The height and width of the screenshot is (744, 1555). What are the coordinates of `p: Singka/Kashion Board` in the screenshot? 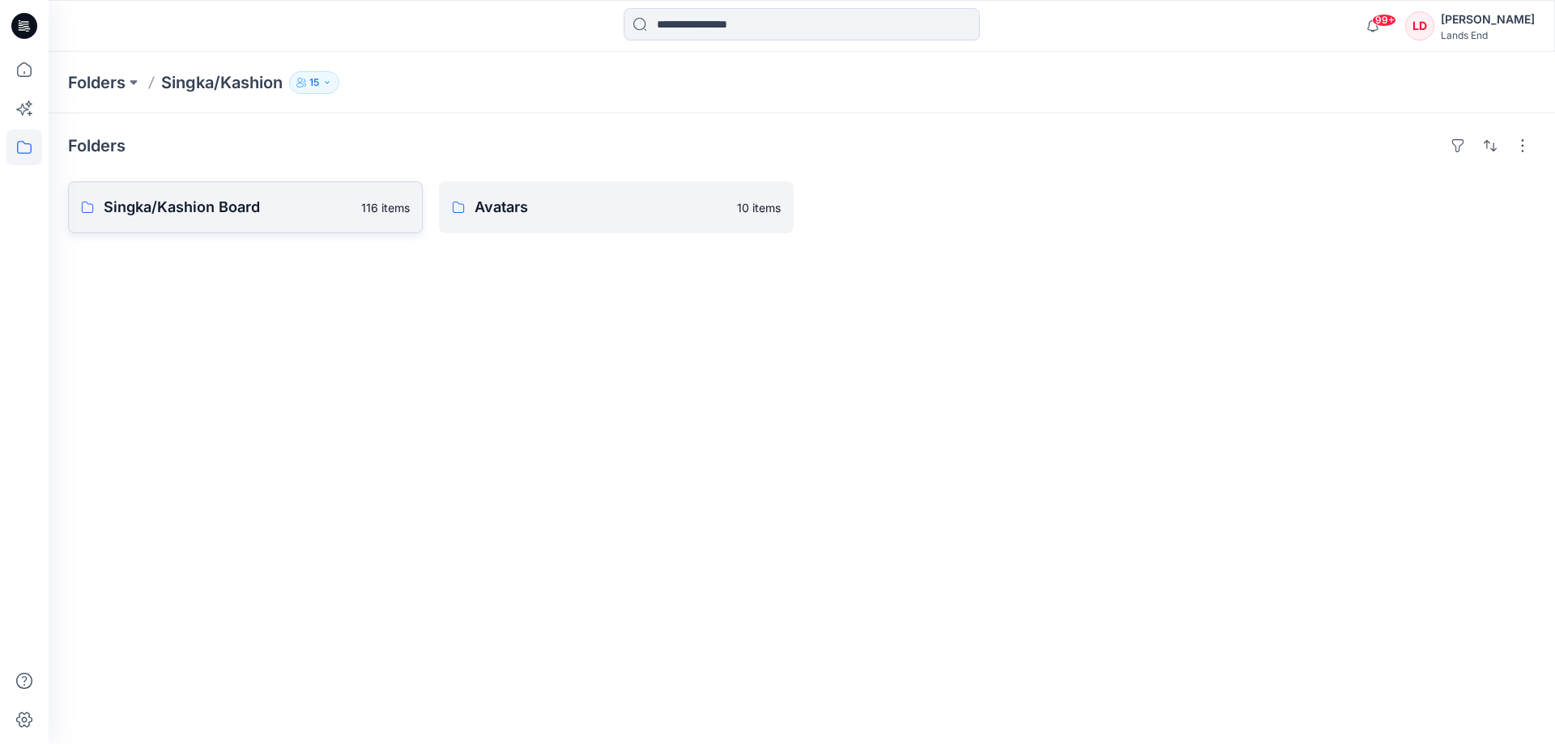 It's located at (228, 207).